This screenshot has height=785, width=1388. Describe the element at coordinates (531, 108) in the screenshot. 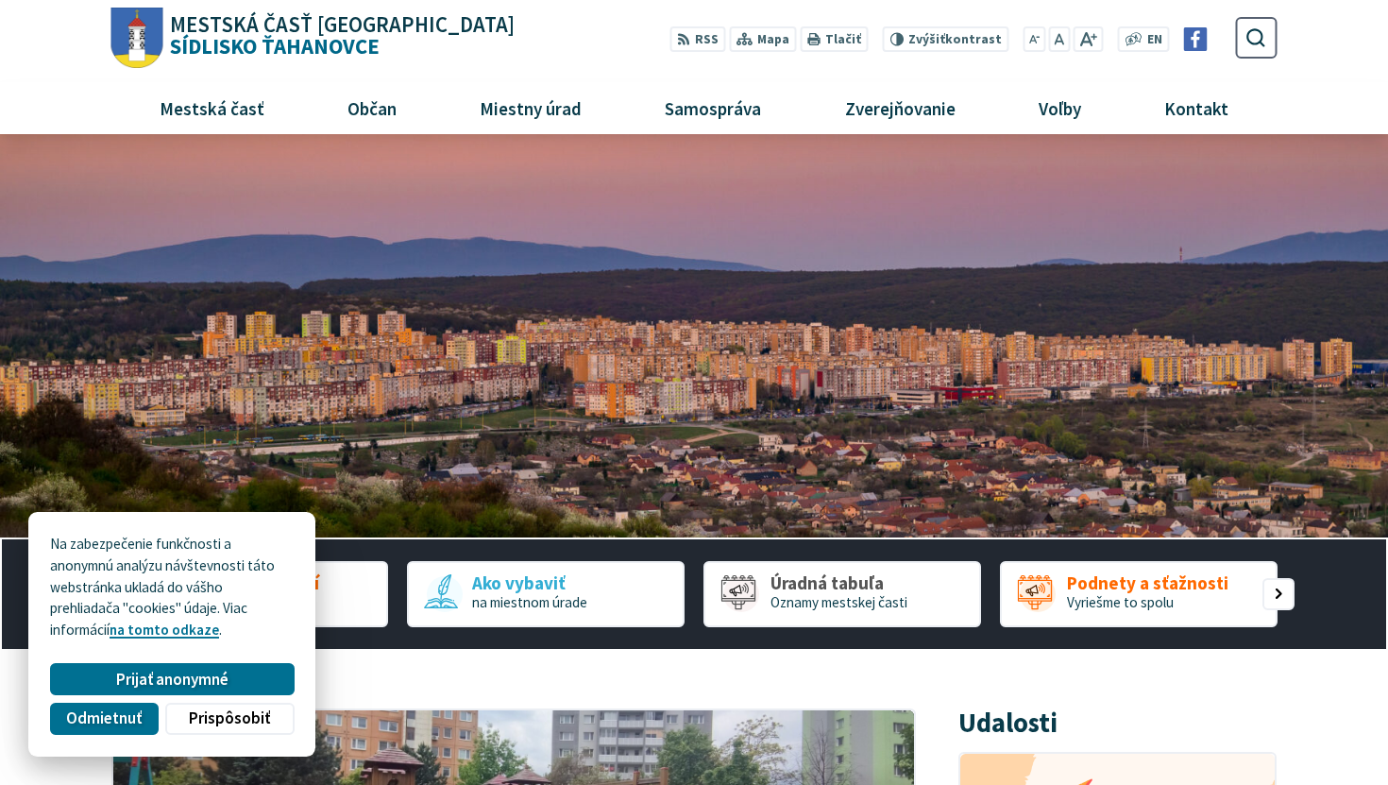

I see `span: Miestny úrad` at that location.